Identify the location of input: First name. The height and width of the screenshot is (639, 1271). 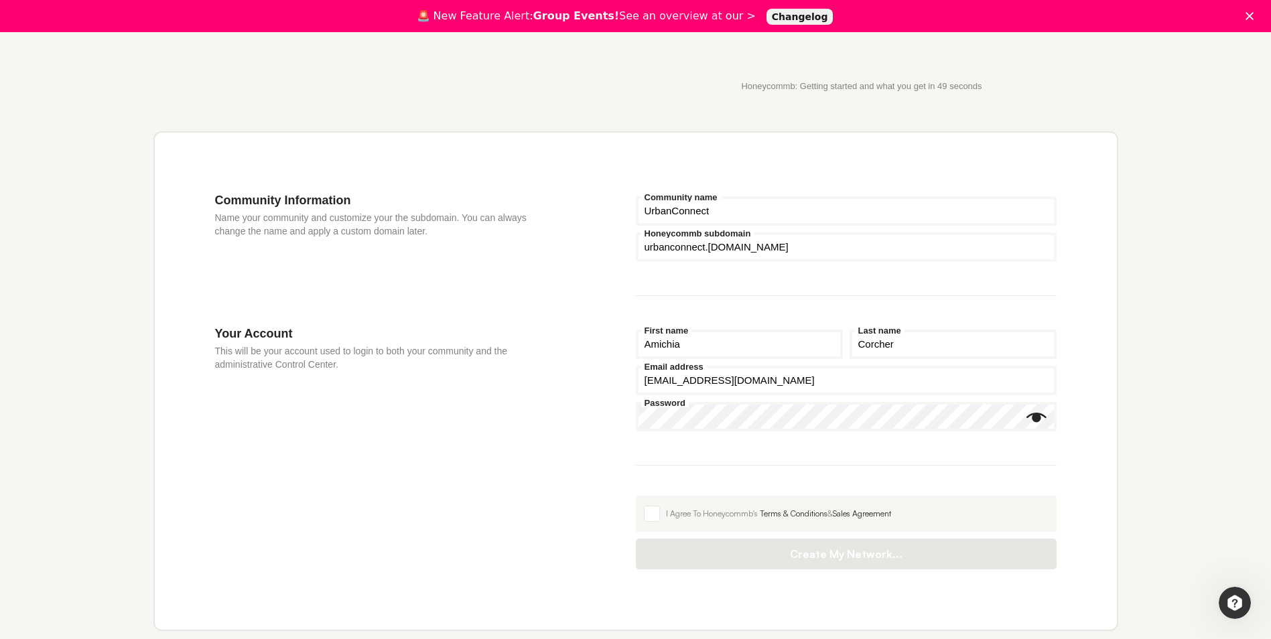
(739, 344).